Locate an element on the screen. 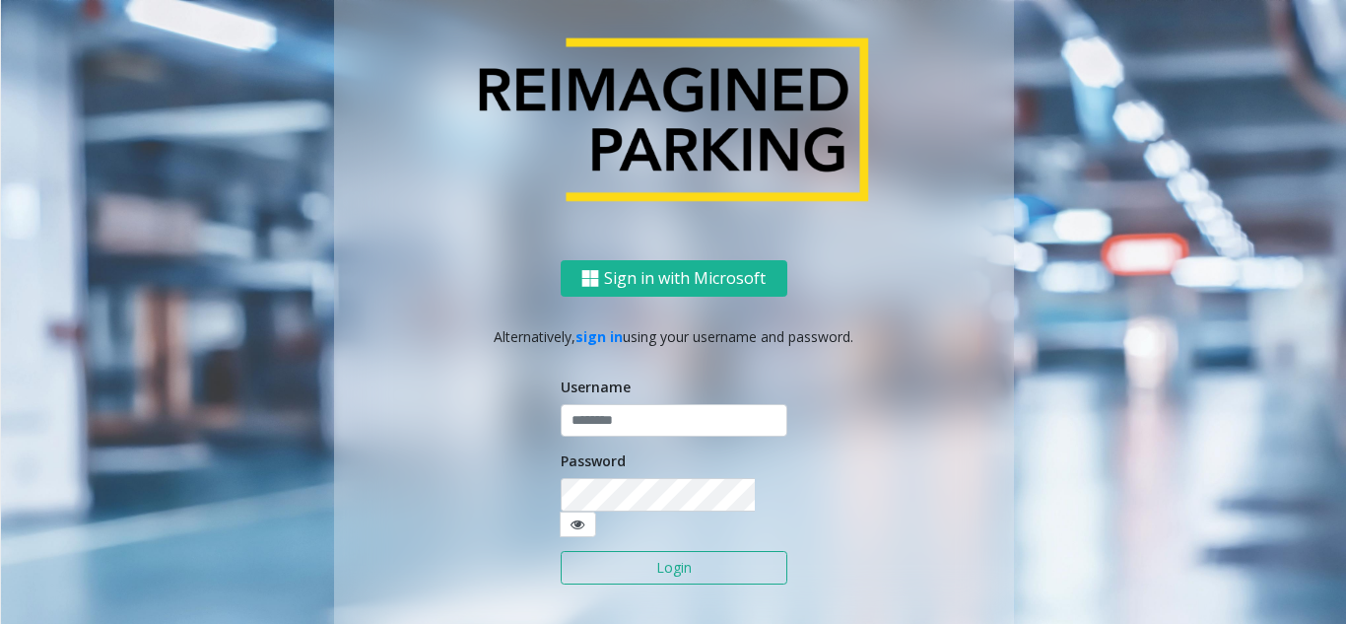  label: Username is located at coordinates (595, 386).